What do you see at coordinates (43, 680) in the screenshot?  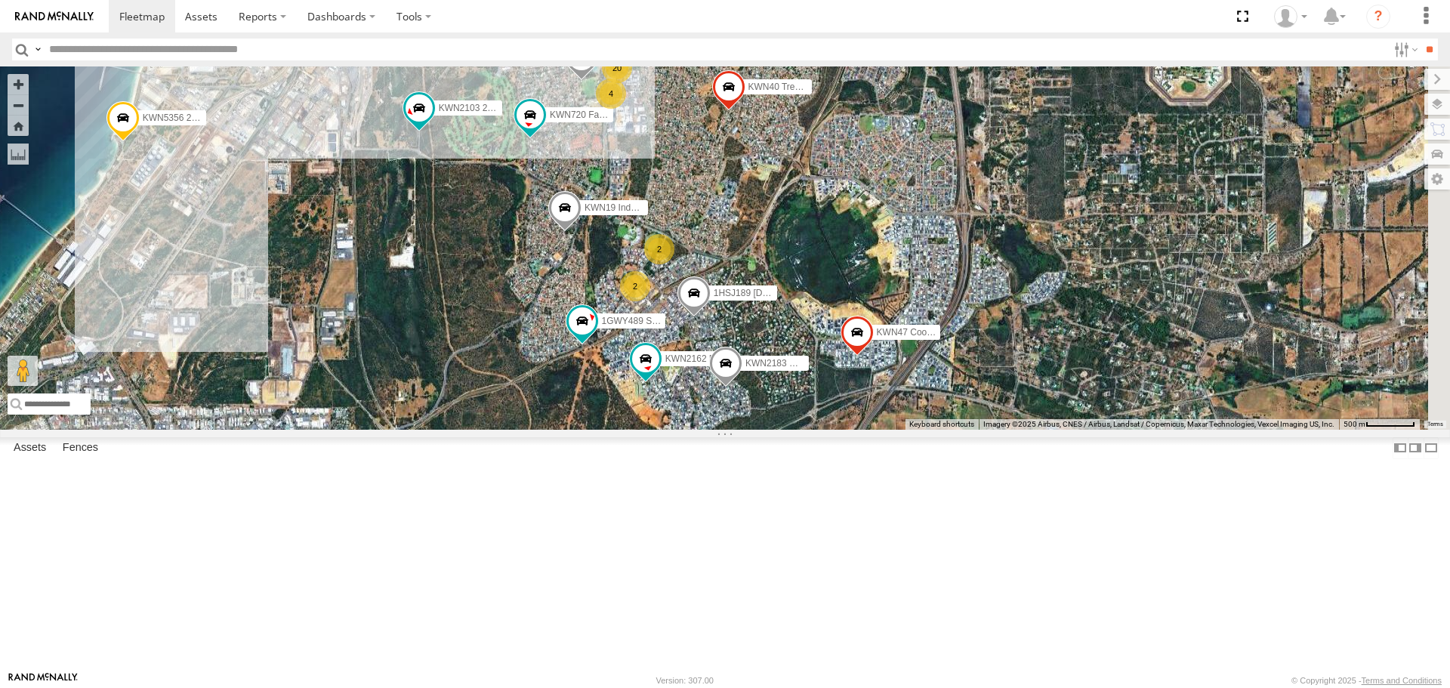 I see `a: Visit our Website` at bounding box center [43, 680].